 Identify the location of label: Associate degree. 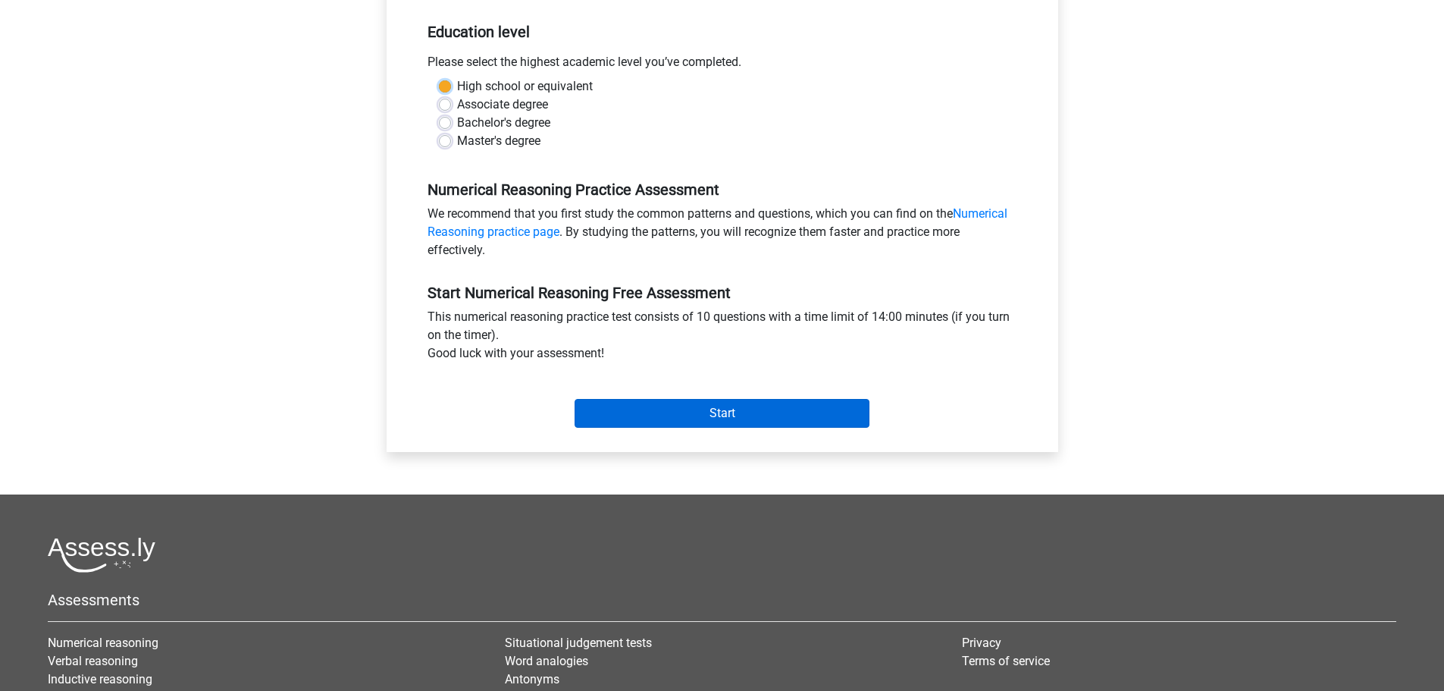
(503, 105).